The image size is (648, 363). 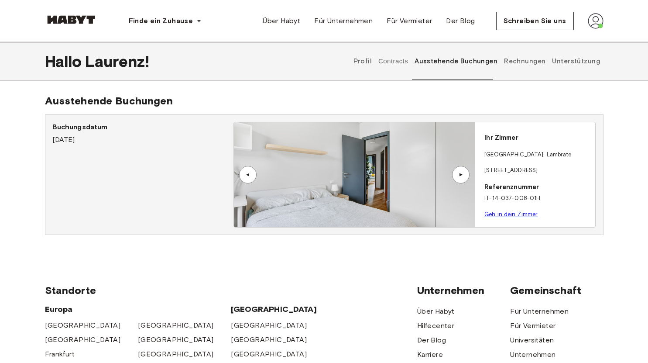 I want to click on div: Benutzerprofil-Registerkarten, so click(x=476, y=61).